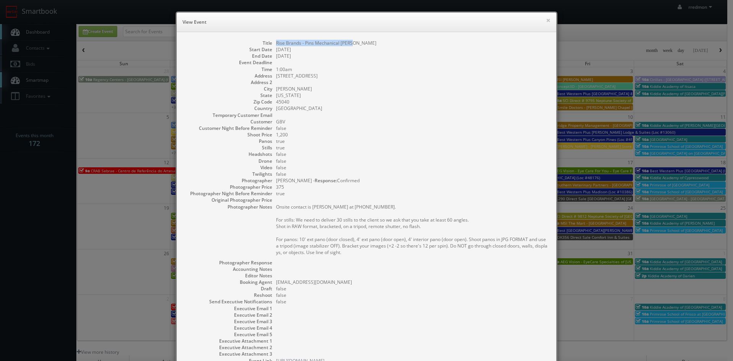 The width and height of the screenshot is (733, 361). I want to click on dt: Send Executive Notifications, so click(228, 301).